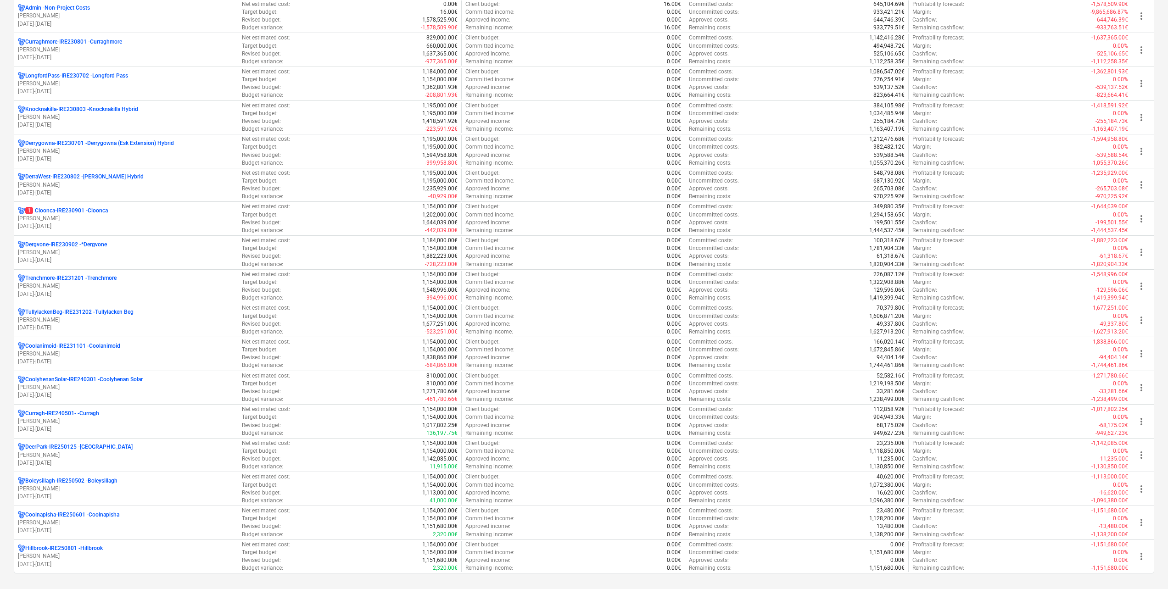 This screenshot has width=1168, height=589. What do you see at coordinates (886, 139) in the screenshot?
I see `p: 1,212,476.68€` at bounding box center [886, 139].